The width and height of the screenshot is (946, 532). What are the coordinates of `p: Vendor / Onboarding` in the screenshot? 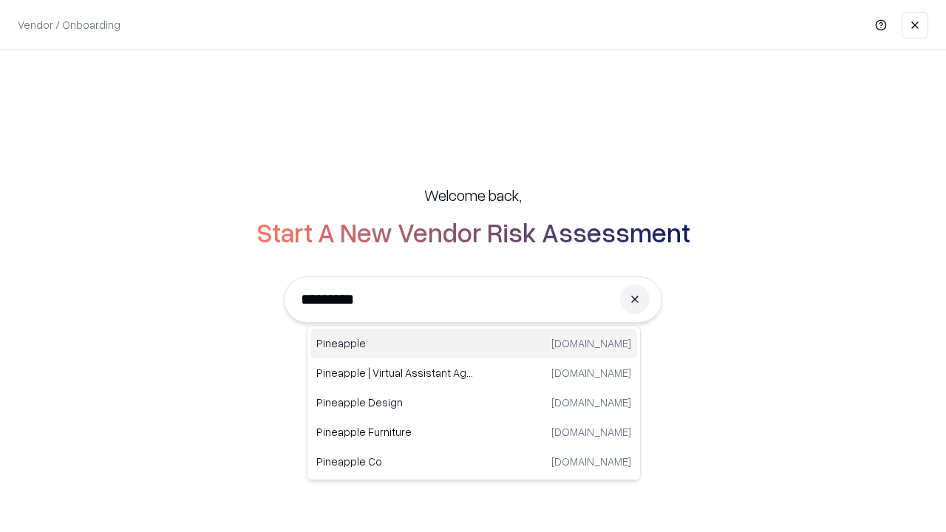 It's located at (69, 24).